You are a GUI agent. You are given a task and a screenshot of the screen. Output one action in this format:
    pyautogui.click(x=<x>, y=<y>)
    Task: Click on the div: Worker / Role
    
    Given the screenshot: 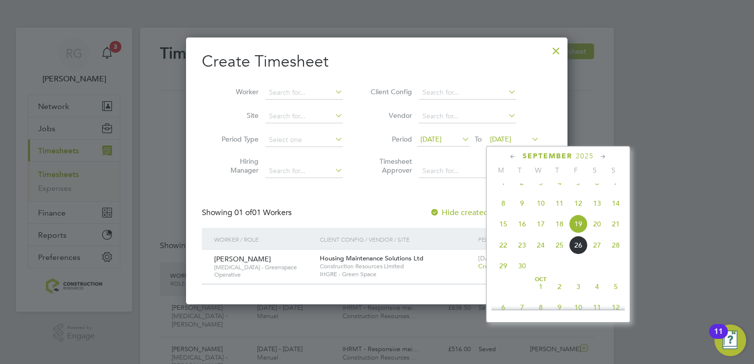 What is the action you would take?
    pyautogui.click(x=264, y=239)
    